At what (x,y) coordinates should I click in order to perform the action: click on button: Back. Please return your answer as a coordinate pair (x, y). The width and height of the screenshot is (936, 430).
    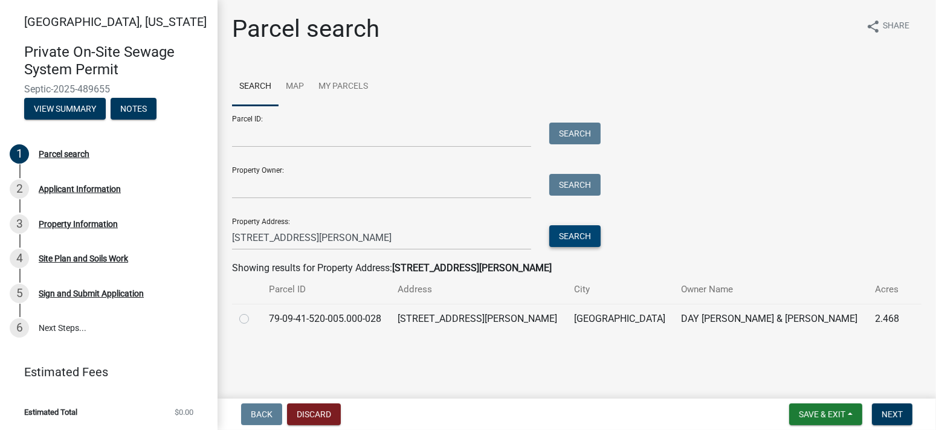
    Looking at the image, I should click on (262, 415).